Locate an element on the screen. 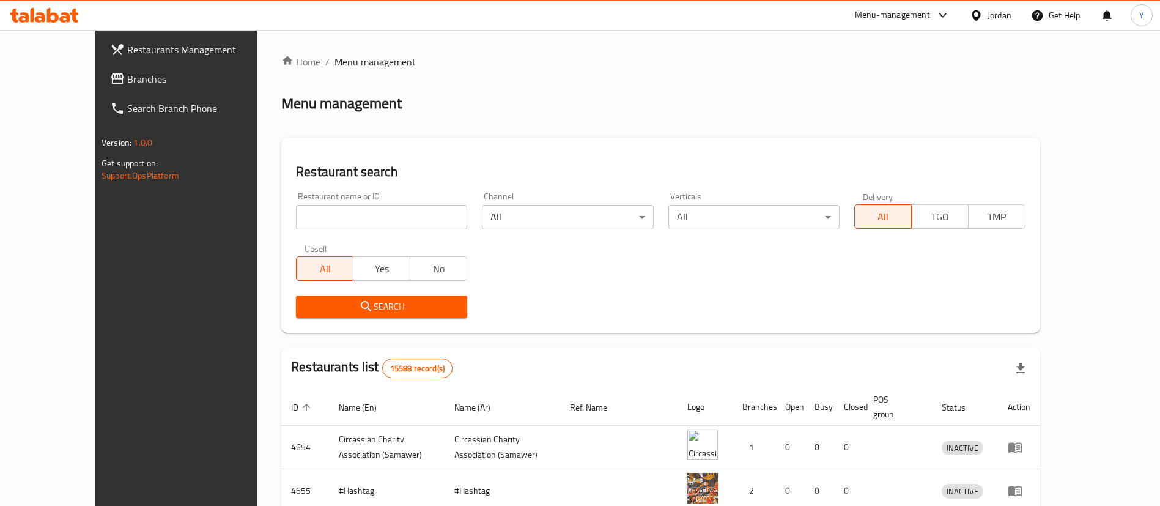 The image size is (1160, 506). span: Search Branch Phone is located at coordinates (203, 108).